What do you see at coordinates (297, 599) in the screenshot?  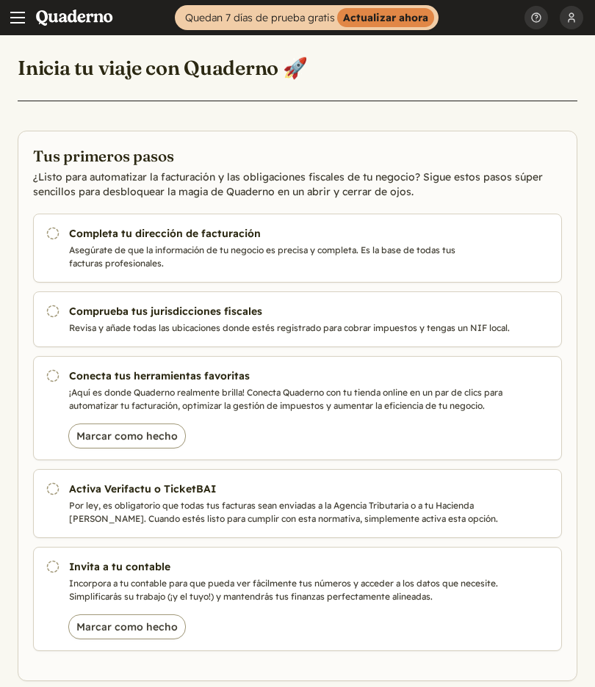 I see `a: Invita a tu contable Incorpora a tu contable para que pueda ver fácilmente tus números y acceder ...` at bounding box center [297, 599].